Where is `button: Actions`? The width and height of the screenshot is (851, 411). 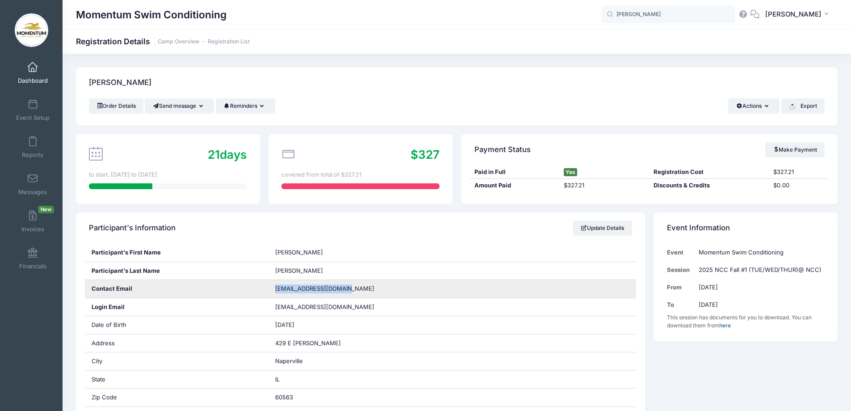
button: Actions is located at coordinates (754, 106).